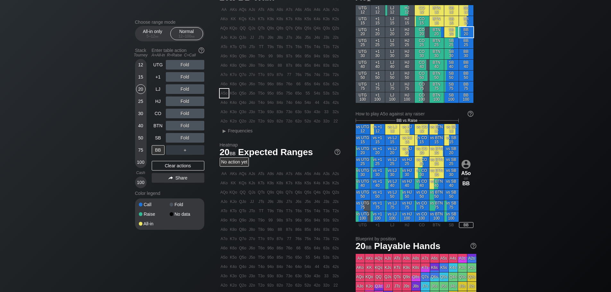 The image size is (611, 292). What do you see at coordinates (243, 28) in the screenshot?
I see `div: QQ` at bounding box center [243, 28].